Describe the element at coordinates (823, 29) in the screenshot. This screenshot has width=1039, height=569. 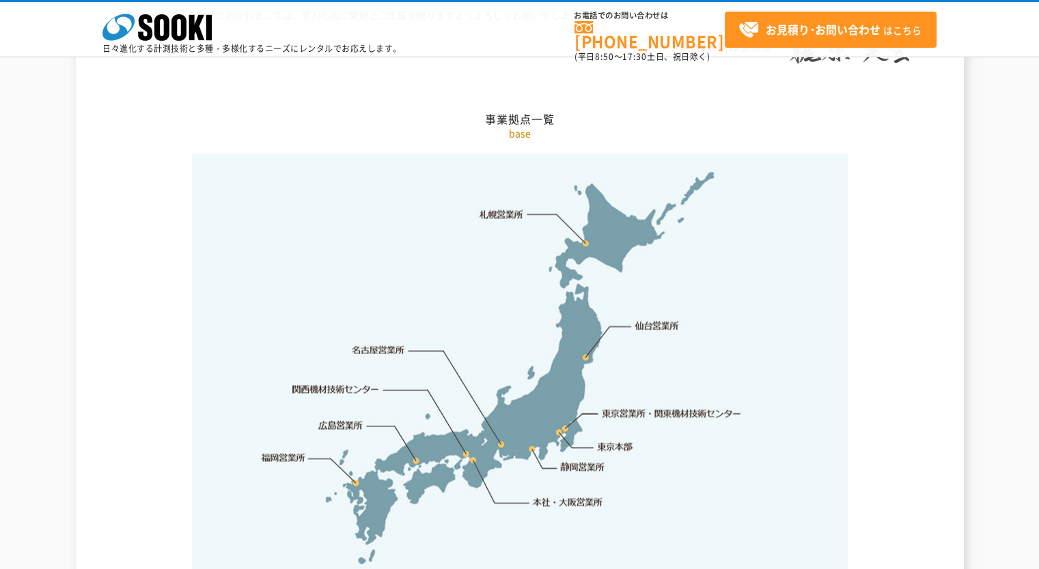
I see `strong: お見積り･お問い合わせ` at that location.